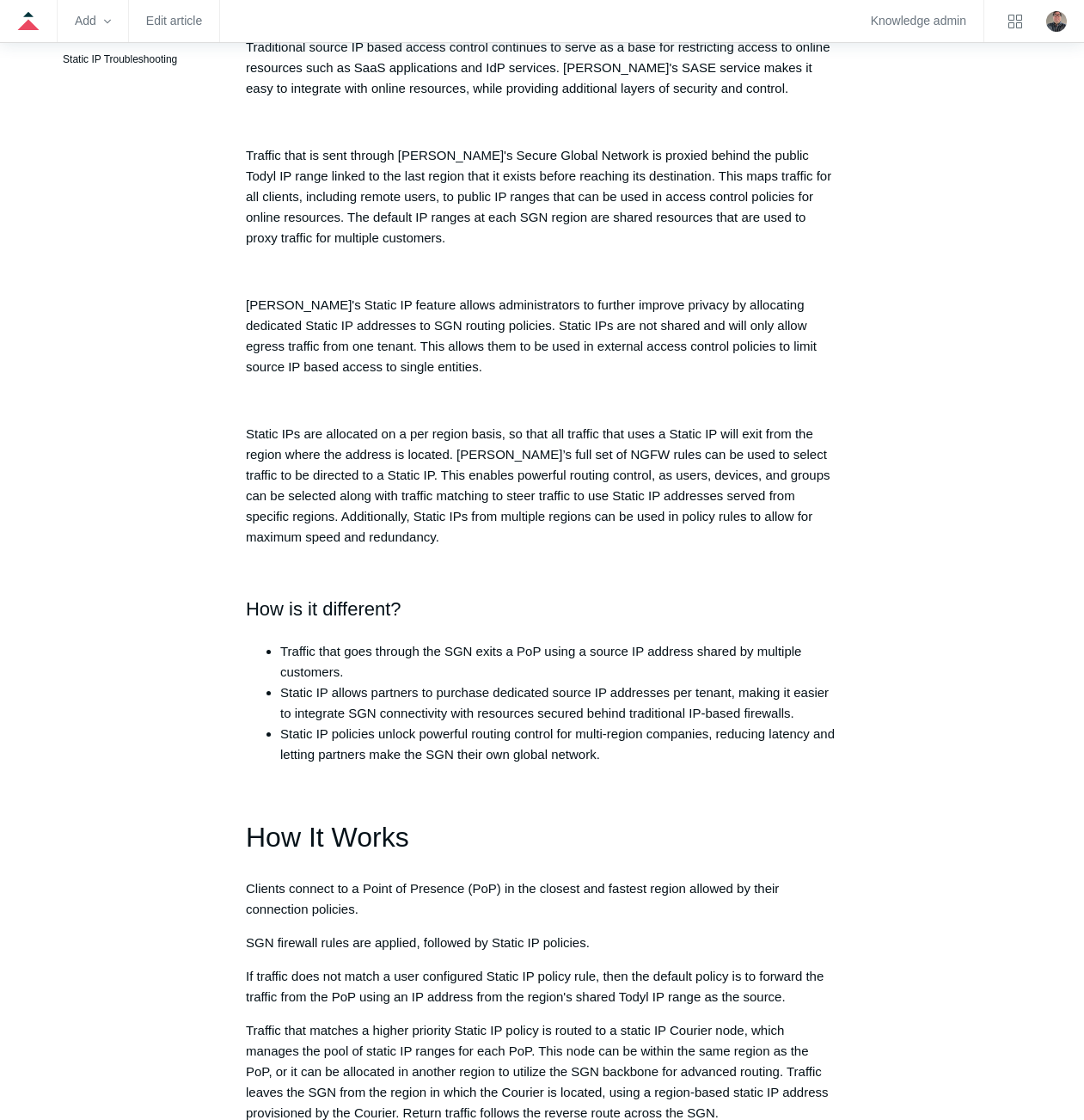 The image size is (1084, 1120). I want to click on h2: How is it different?, so click(542, 609).